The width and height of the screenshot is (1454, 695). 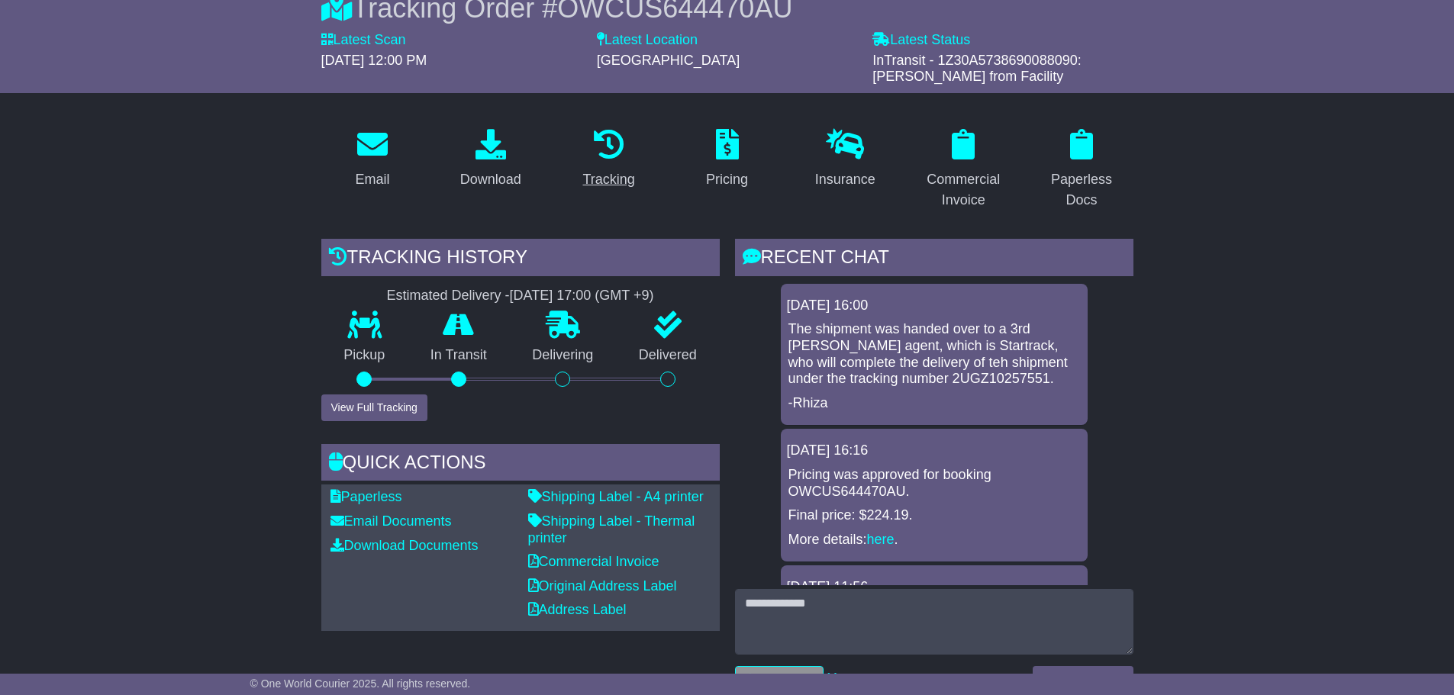 What do you see at coordinates (1082, 679) in the screenshot?
I see `button: Send a Message` at bounding box center [1082, 679].